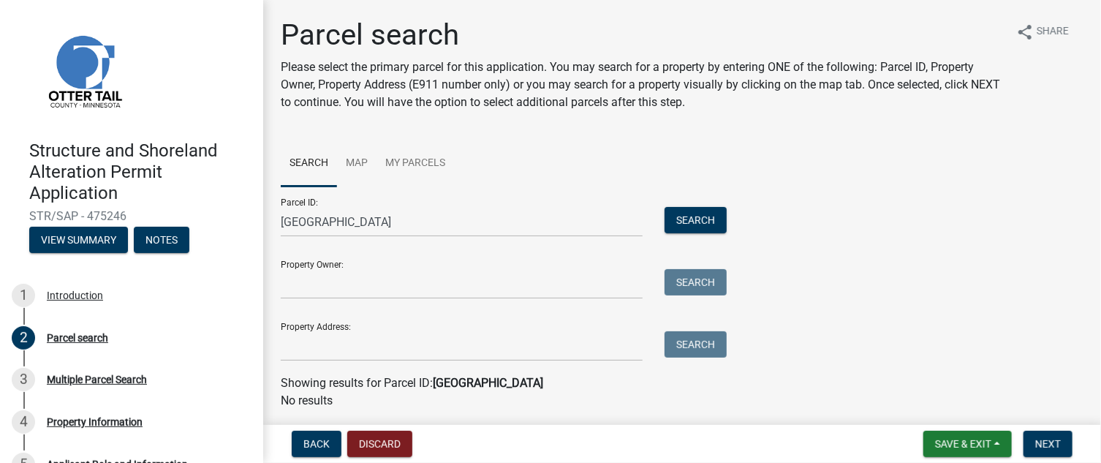 This screenshot has height=463, width=1101. I want to click on a: My Parcels, so click(415, 164).